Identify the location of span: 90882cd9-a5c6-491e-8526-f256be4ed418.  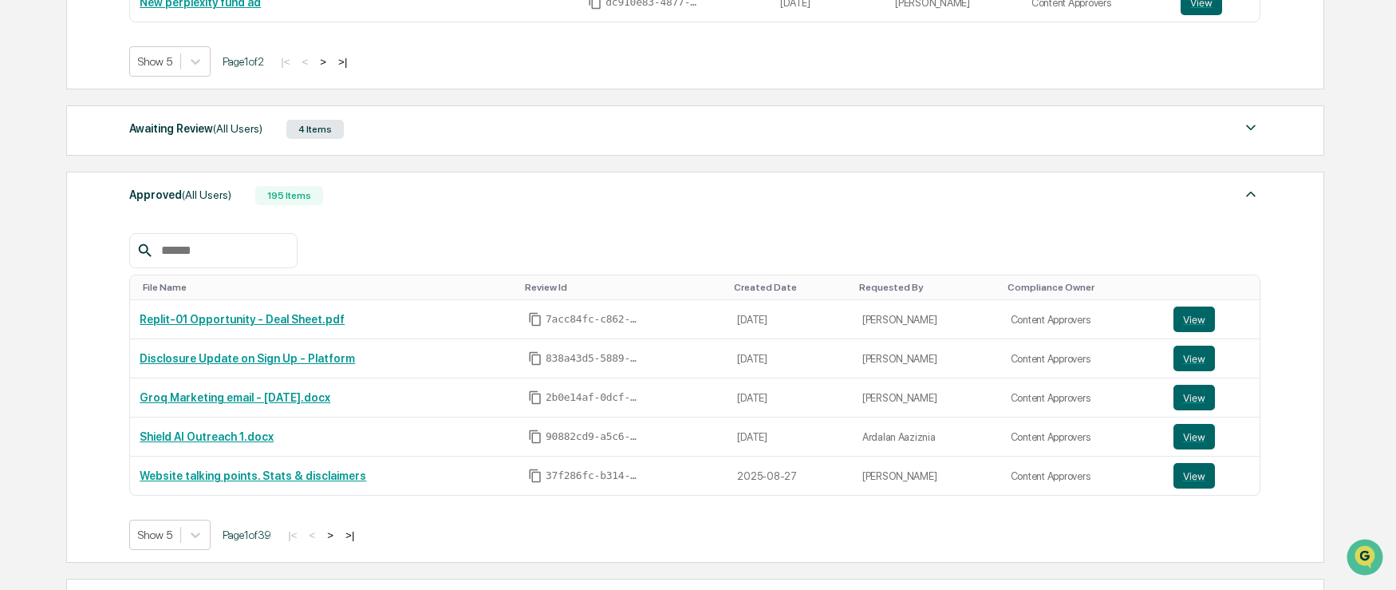
(594, 436).